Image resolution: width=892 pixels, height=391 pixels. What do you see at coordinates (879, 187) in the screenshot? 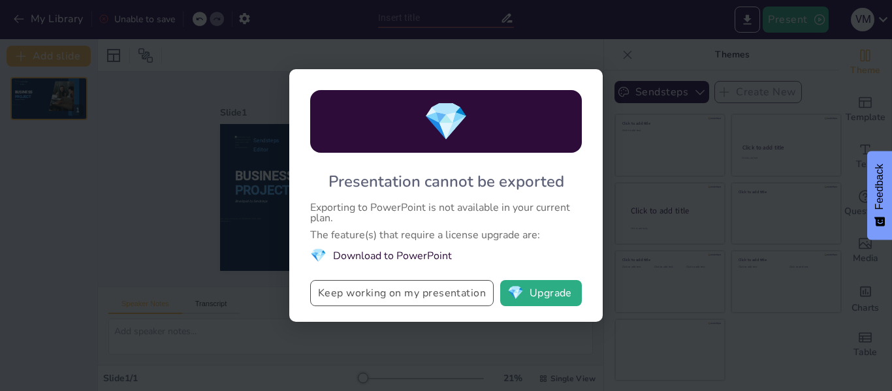
I see `span: Feedback` at bounding box center [879, 187].